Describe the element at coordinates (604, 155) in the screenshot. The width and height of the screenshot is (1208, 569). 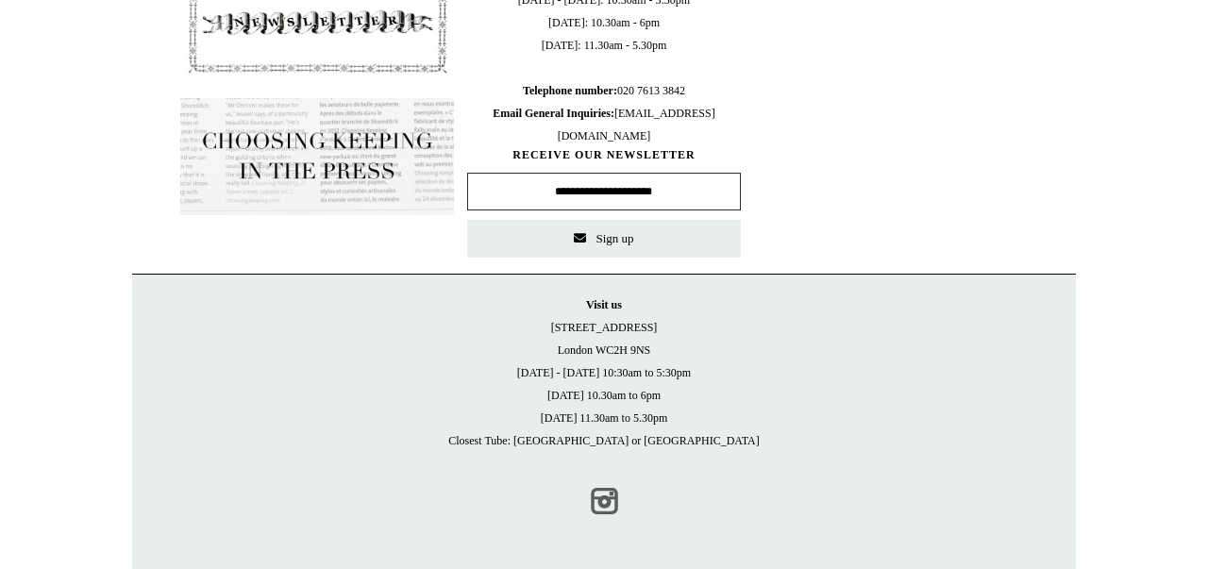
I see `span: RECEIVE OUR NEWSLETTER` at that location.